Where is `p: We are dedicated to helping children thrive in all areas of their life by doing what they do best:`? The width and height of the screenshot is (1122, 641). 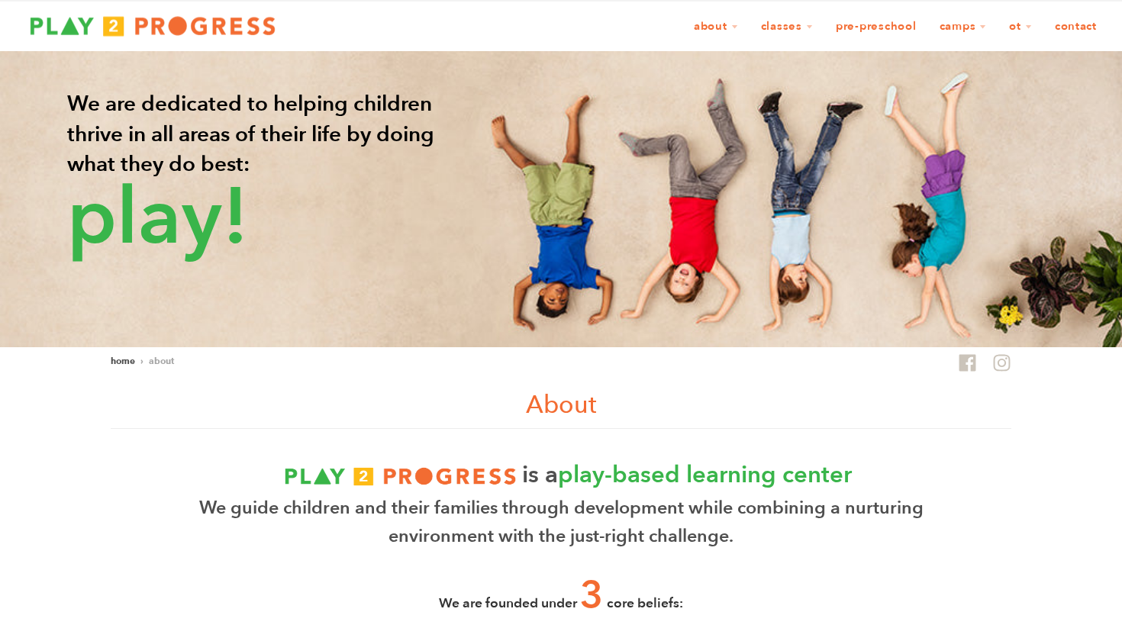 p: We are dedicated to helping children thrive in all areas of their life by doing what they do best: is located at coordinates (275, 173).